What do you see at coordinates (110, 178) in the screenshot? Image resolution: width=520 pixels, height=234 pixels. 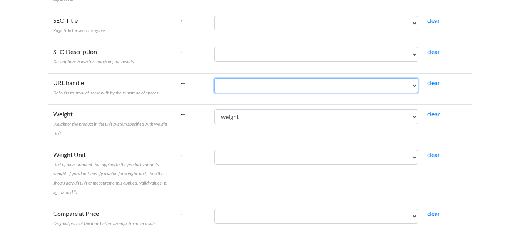 I see `span: Unit of measurement that applies to the product variant's weight. If you don't specify a value fo...` at bounding box center [110, 178].